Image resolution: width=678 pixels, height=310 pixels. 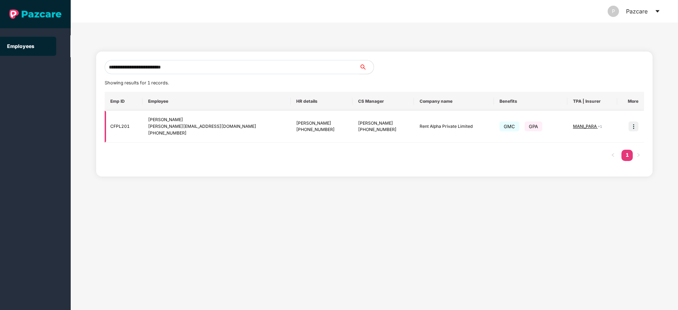 What do you see at coordinates (137, 83) in the screenshot?
I see `span: Showing results for 1 records.` at bounding box center [137, 83].